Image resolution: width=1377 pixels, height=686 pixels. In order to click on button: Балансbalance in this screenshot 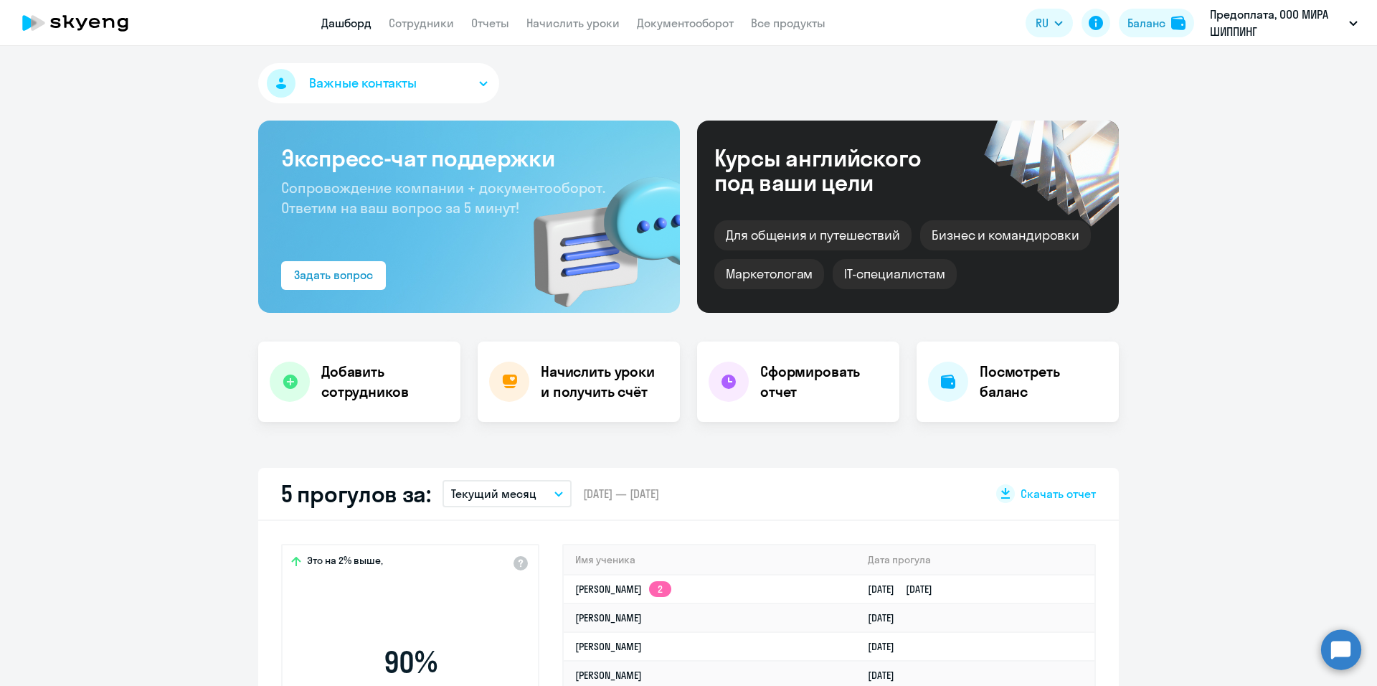, I will do `click(1156, 23)`.